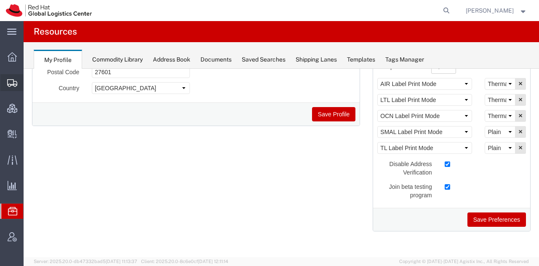 The image size is (539, 266). Describe the element at coordinates (117, 59) in the screenshot. I see `div: Commodity Library` at that location.